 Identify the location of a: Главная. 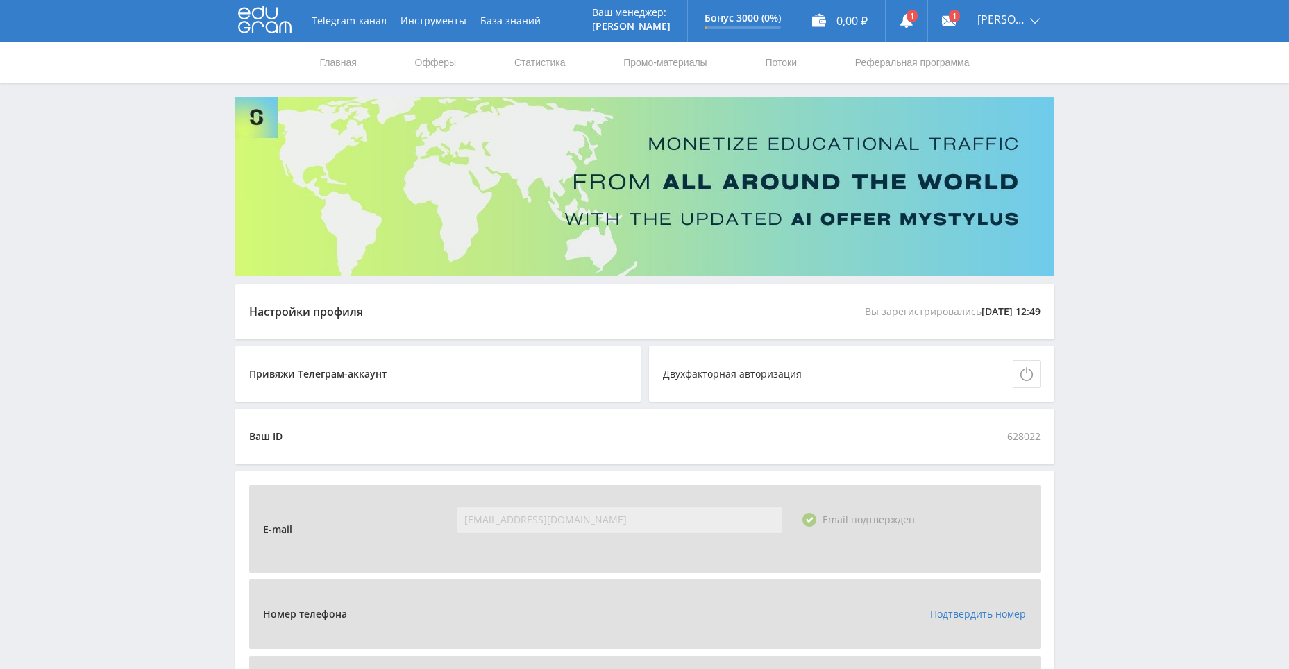
(338, 62).